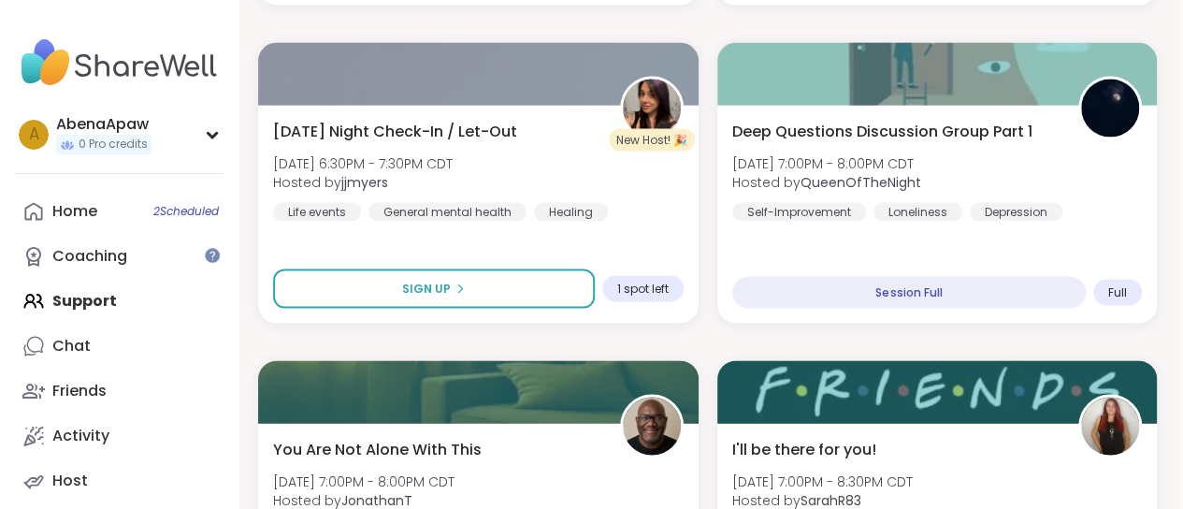 The image size is (1183, 509). I want to click on div: General mental health, so click(447, 212).